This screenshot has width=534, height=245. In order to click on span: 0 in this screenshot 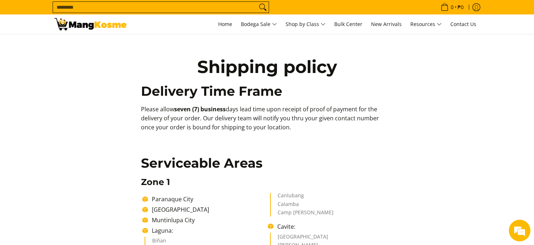, I will do `click(452, 7)`.